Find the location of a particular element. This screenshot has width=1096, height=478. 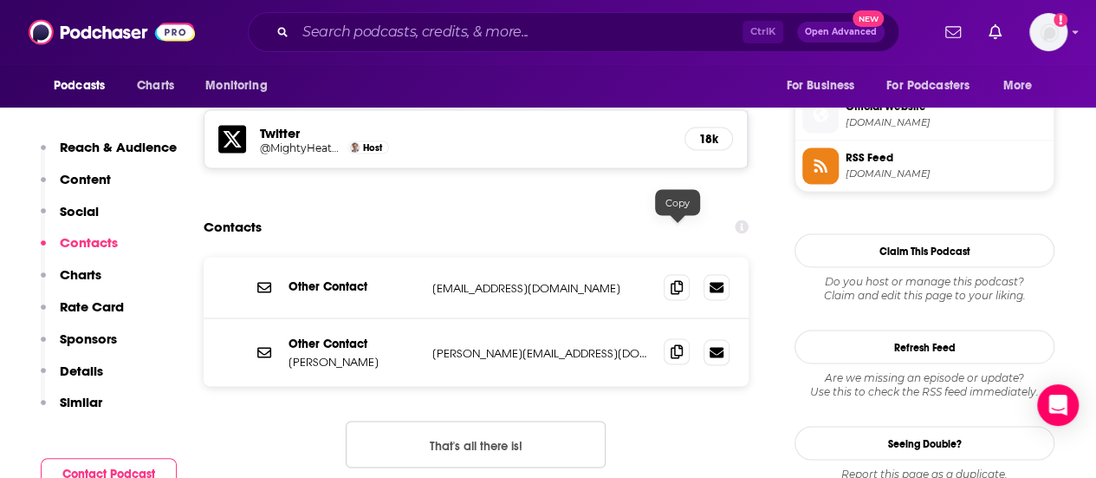

button: Open AdvancedNew is located at coordinates (841, 32).